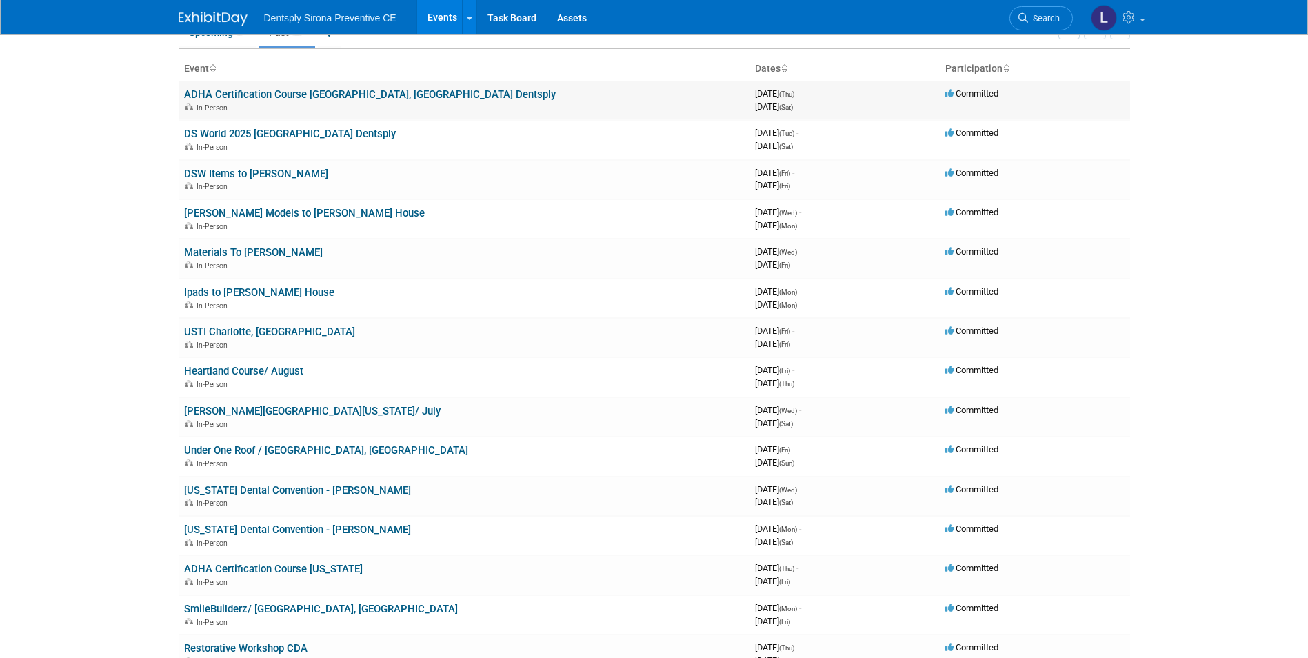 The height and width of the screenshot is (658, 1308). I want to click on a: Restorative Workshop CDA, so click(245, 648).